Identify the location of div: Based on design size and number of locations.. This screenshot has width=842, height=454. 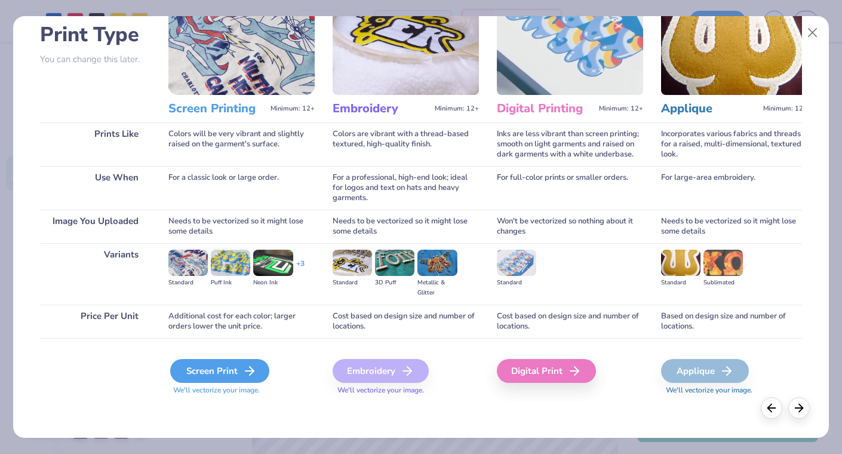
(734, 321).